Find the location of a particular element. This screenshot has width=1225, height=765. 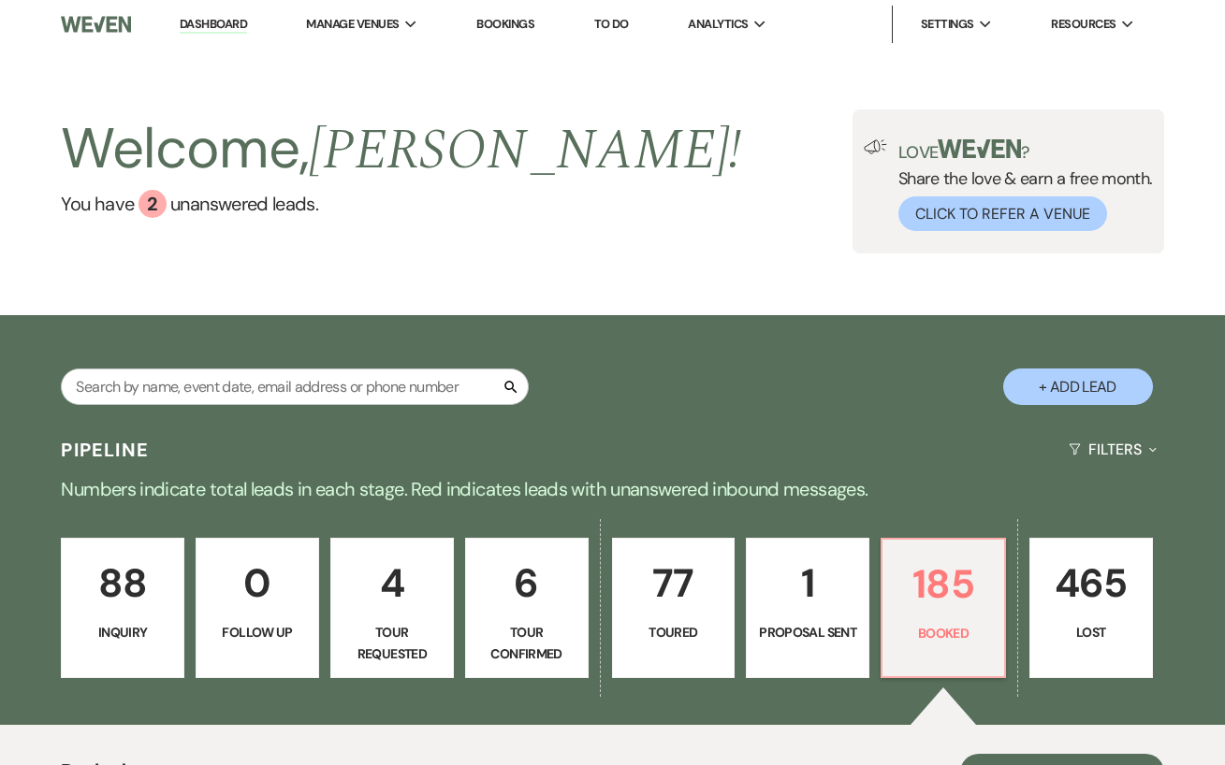

span: Manage Venues is located at coordinates (352, 24).